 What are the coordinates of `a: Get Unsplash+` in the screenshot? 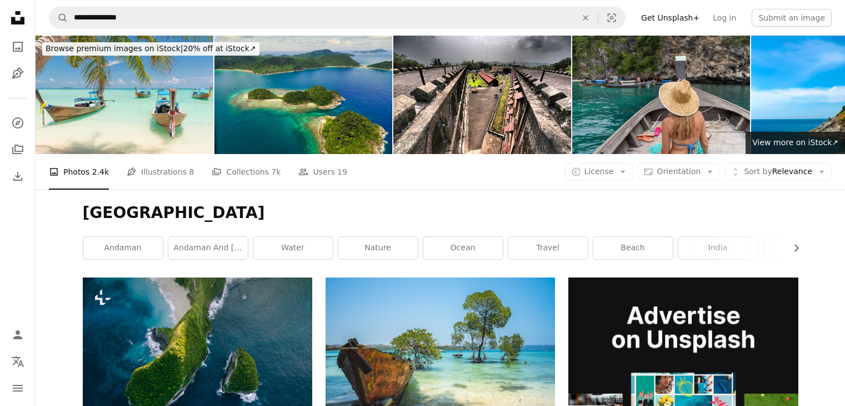 It's located at (670, 18).